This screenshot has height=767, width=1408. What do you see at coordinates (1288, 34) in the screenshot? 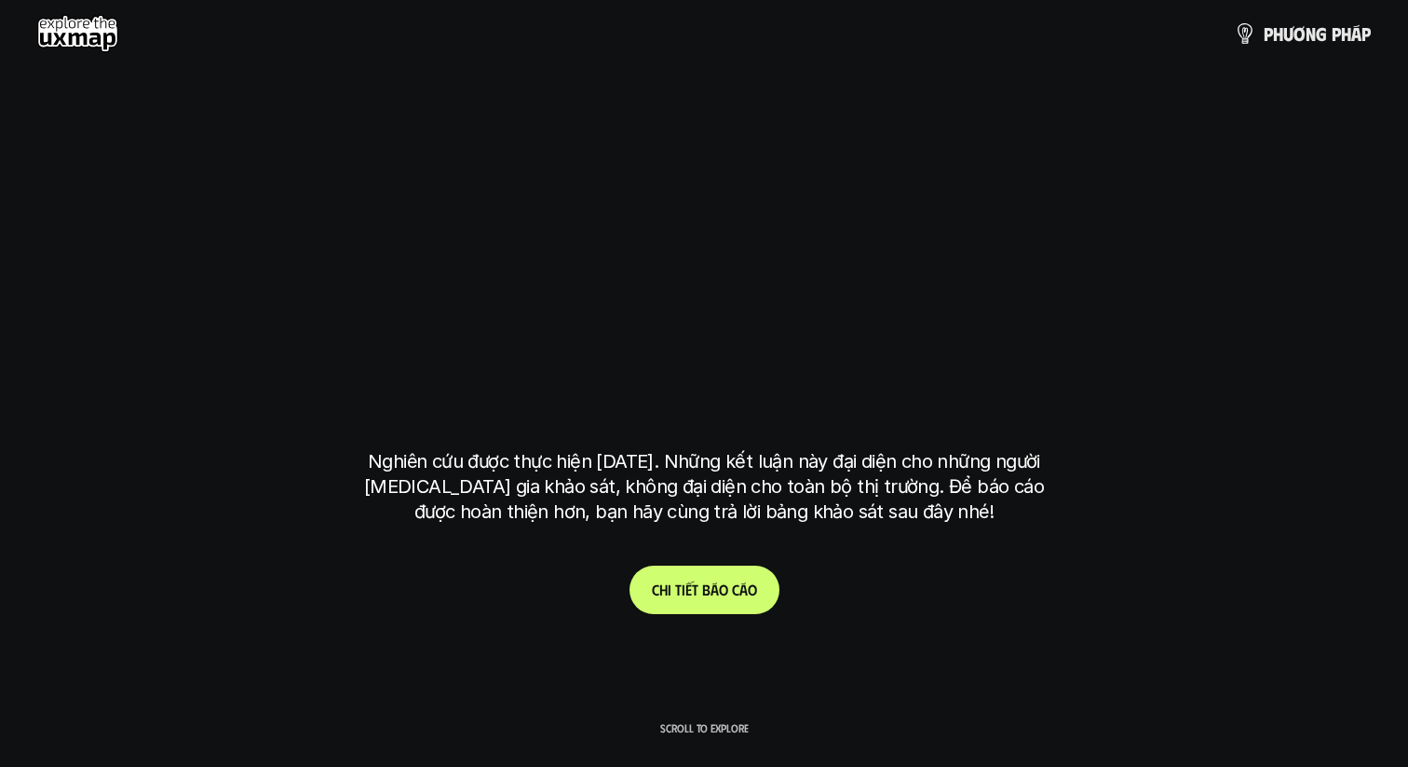
I see `span: ư` at bounding box center [1288, 34].